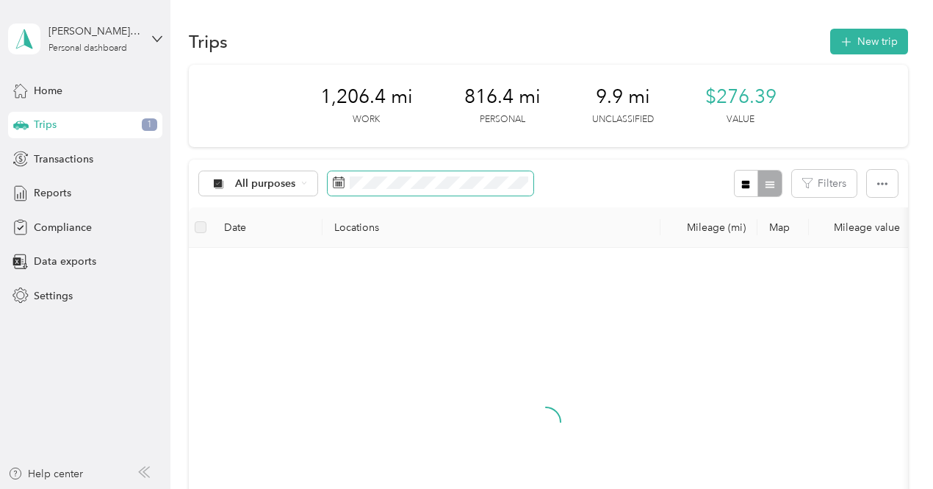 The image size is (933, 489). What do you see at coordinates (65, 261) in the screenshot?
I see `span: Data exports` at bounding box center [65, 261].